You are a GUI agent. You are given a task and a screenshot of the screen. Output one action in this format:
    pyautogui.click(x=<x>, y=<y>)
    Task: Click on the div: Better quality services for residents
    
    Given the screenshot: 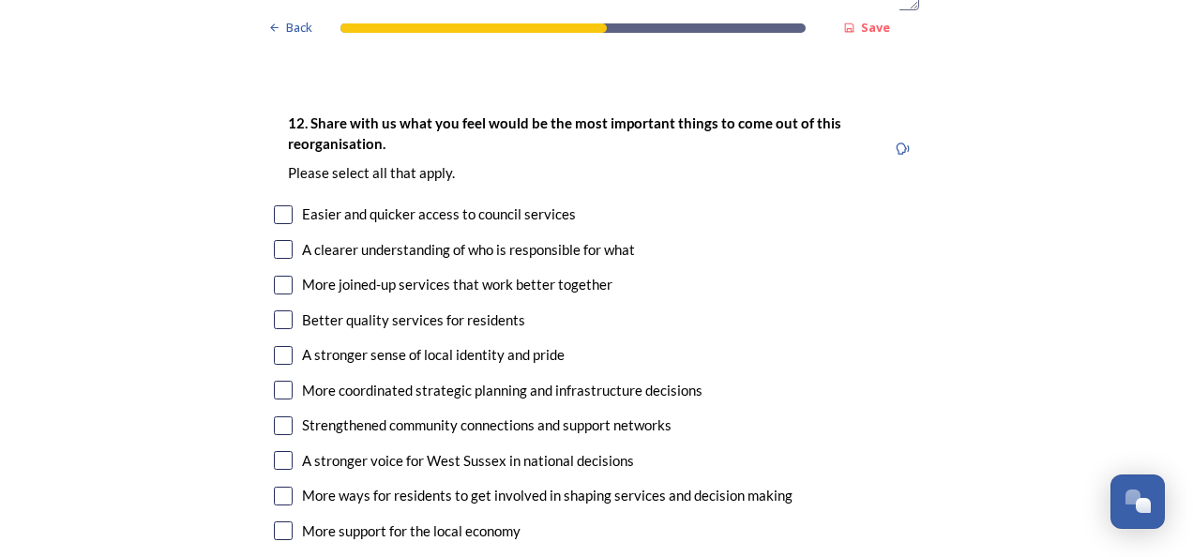 What is the action you would take?
    pyautogui.click(x=414, y=320)
    